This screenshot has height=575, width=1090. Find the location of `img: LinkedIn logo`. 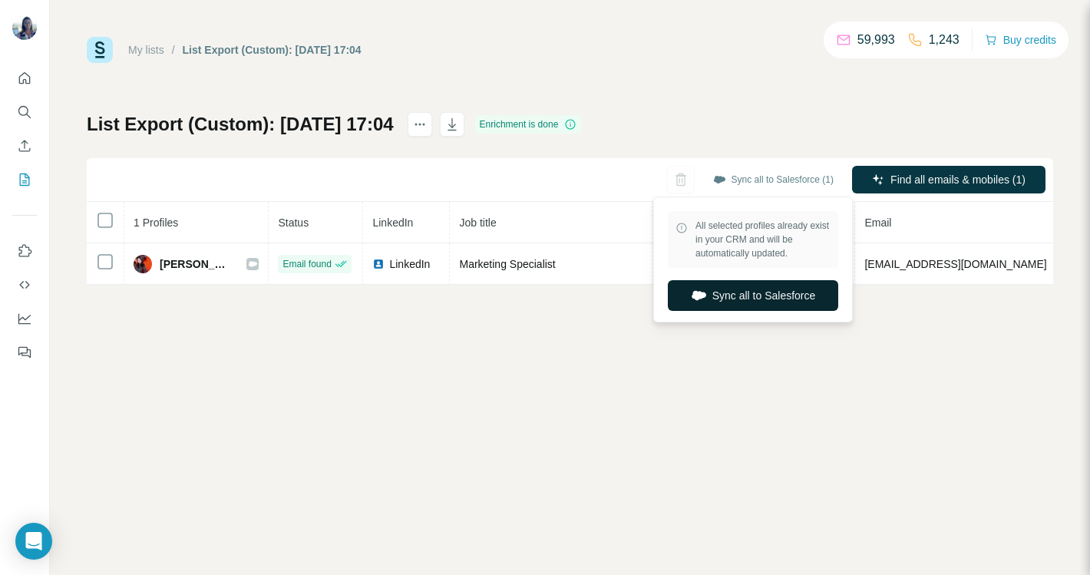

img: LinkedIn logo is located at coordinates (379, 264).